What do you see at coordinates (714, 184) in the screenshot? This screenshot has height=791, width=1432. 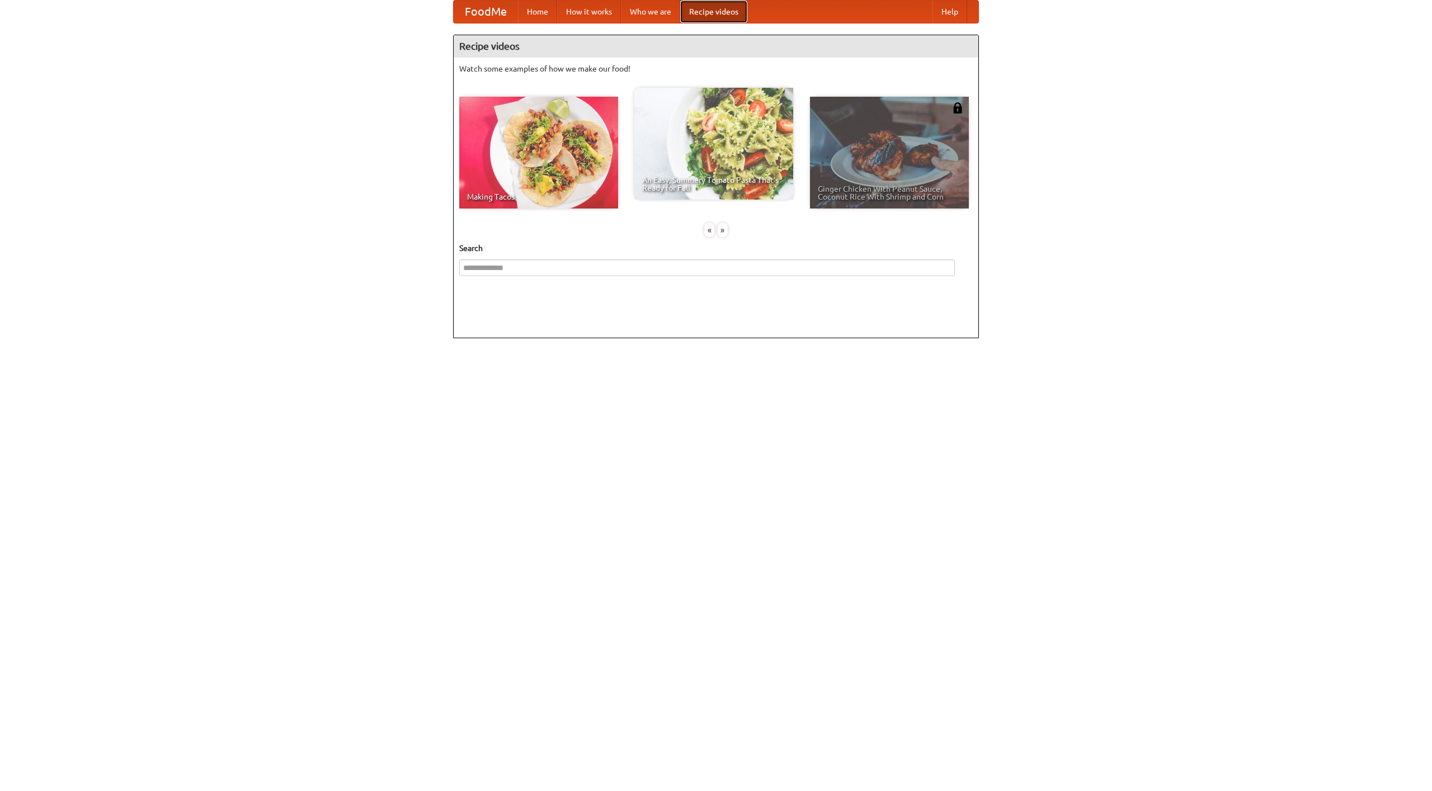 I see `span: An Easy, Summery Tomato Pasta That's Ready for Fall` at bounding box center [714, 184].